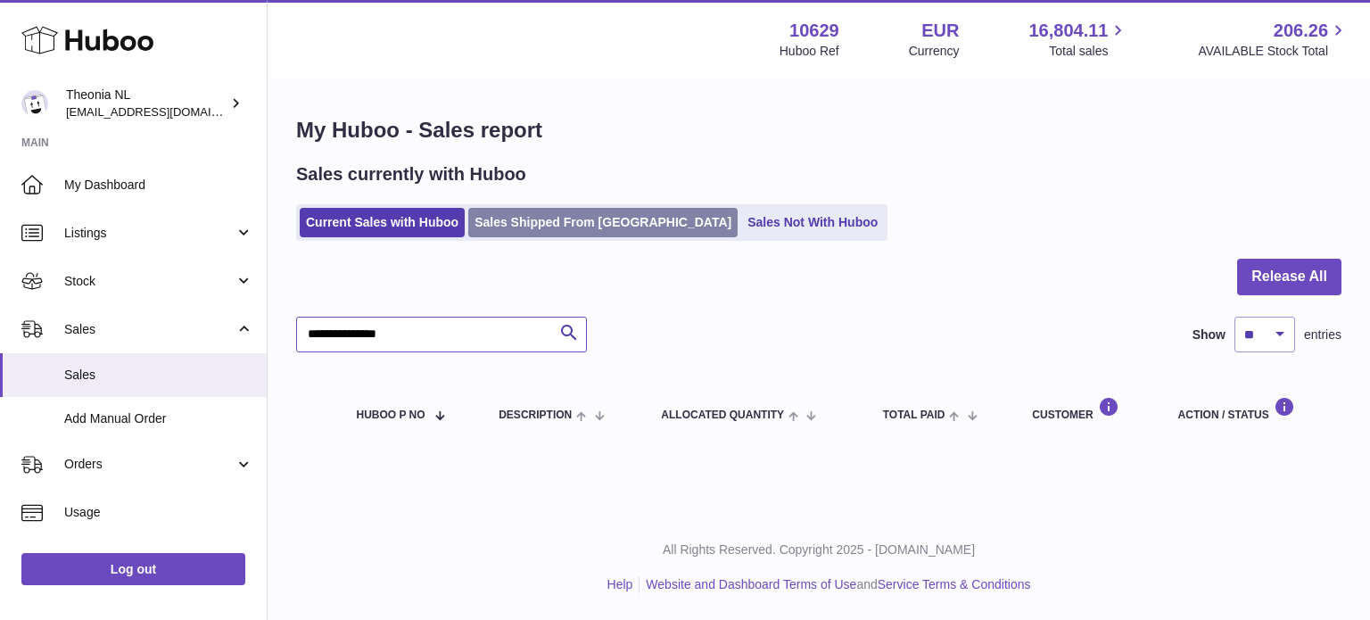 The image size is (1370, 620). Describe the element at coordinates (814, 30) in the screenshot. I see `strong: 10629` at that location.